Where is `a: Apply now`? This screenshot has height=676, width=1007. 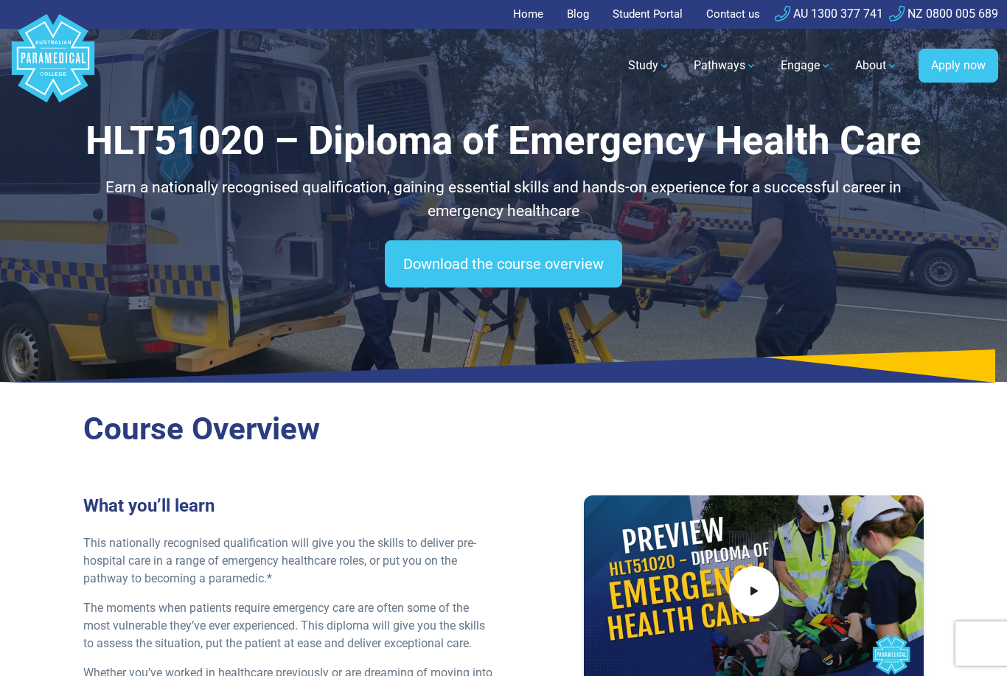
a: Apply now is located at coordinates (958, 66).